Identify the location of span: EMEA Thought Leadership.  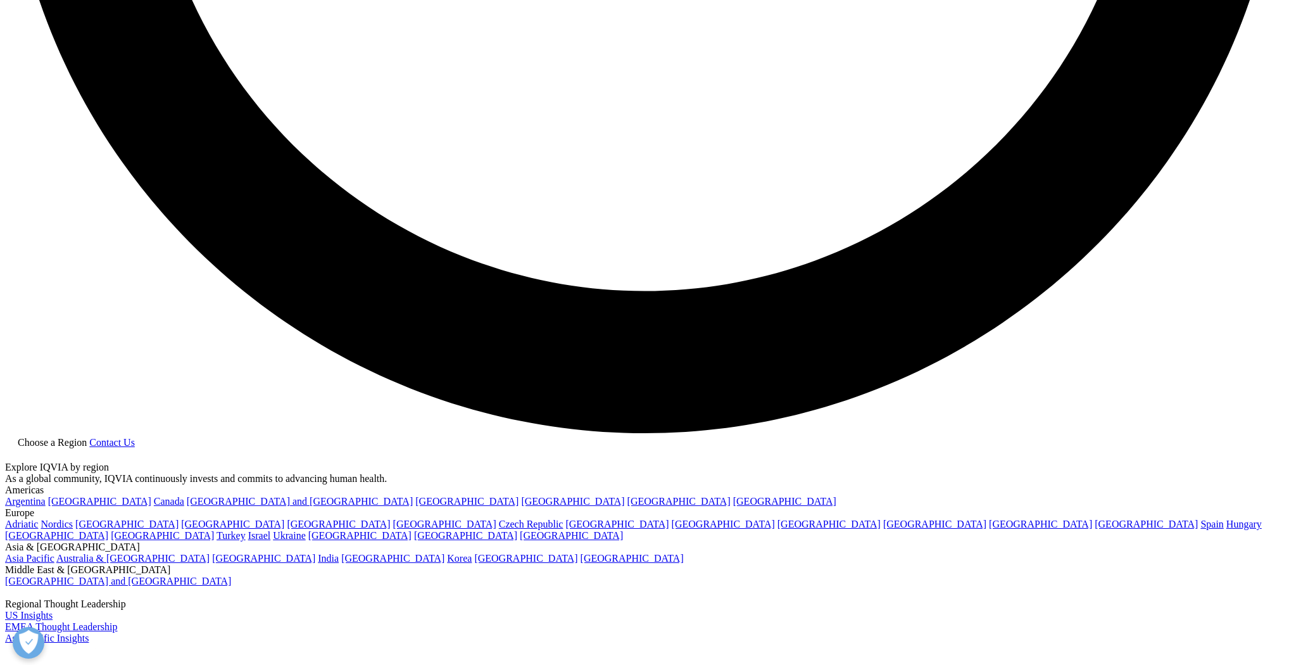
(61, 626).